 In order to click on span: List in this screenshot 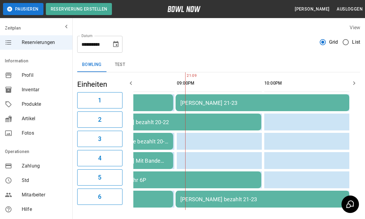, I will do `click(356, 42)`.